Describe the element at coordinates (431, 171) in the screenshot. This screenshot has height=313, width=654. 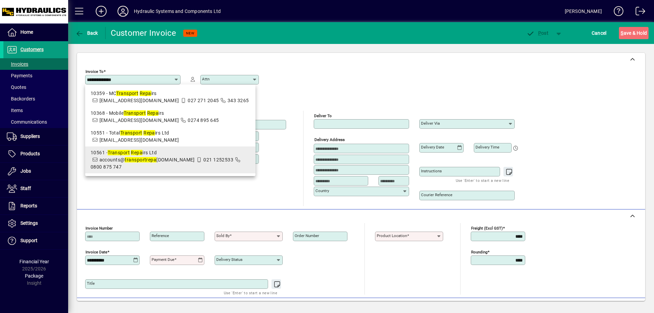
I see `mat-label: Instructions` at that location.